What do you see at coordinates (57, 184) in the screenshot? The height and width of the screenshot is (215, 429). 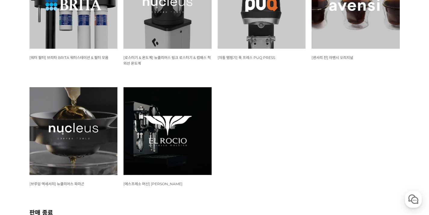 I see `a: [브루잉 액세서리] 뉴클리어스 파라곤` at bounding box center [57, 184].